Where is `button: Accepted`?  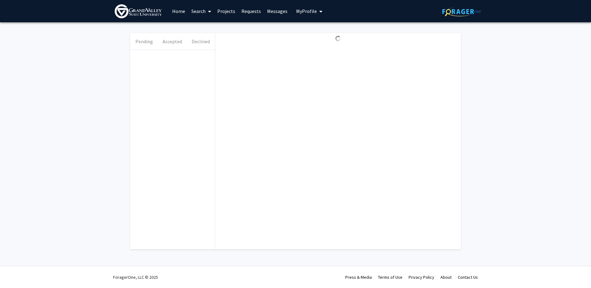
button: Accepted is located at coordinates (172, 41).